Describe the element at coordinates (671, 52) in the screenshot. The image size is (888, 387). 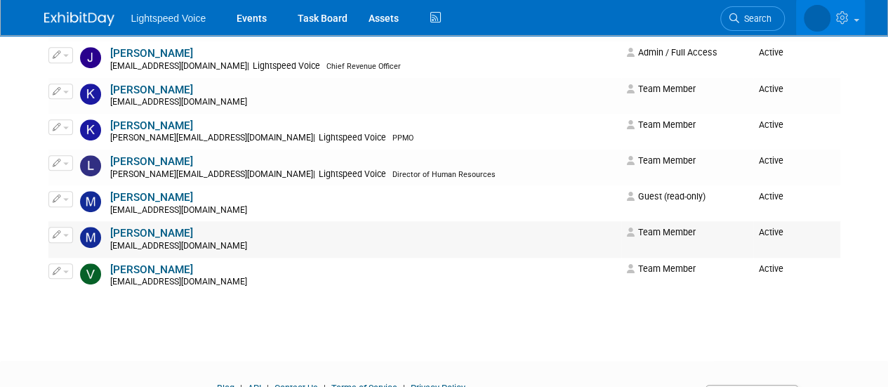
I see `span: Admin / Full Access` at that location.